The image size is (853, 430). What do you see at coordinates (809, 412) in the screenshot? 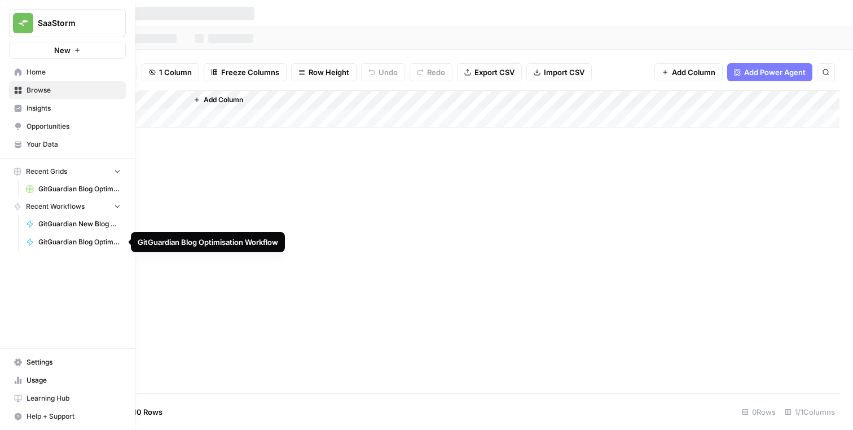
I see `div: 1/1 Columns` at bounding box center [809, 412].